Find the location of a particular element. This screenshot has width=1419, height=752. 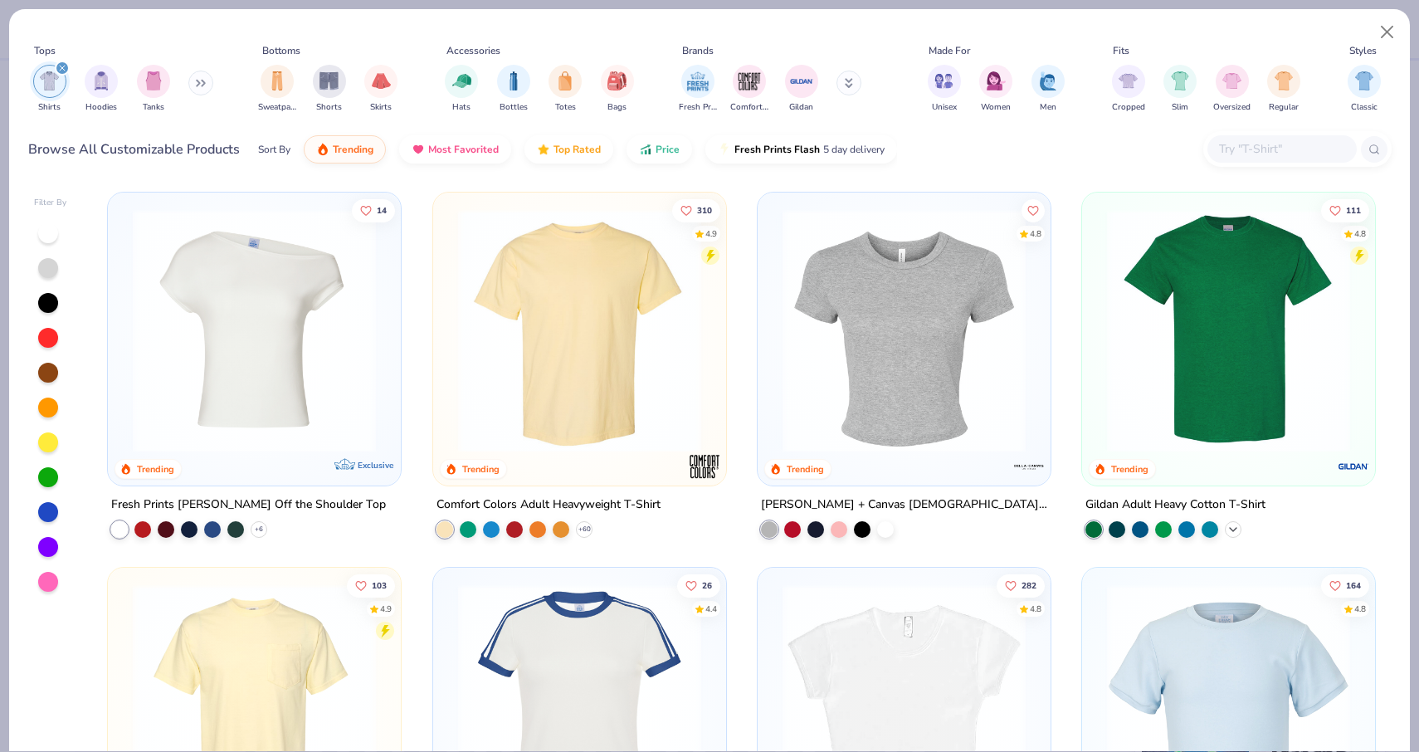

span: Slim is located at coordinates (1180, 107).